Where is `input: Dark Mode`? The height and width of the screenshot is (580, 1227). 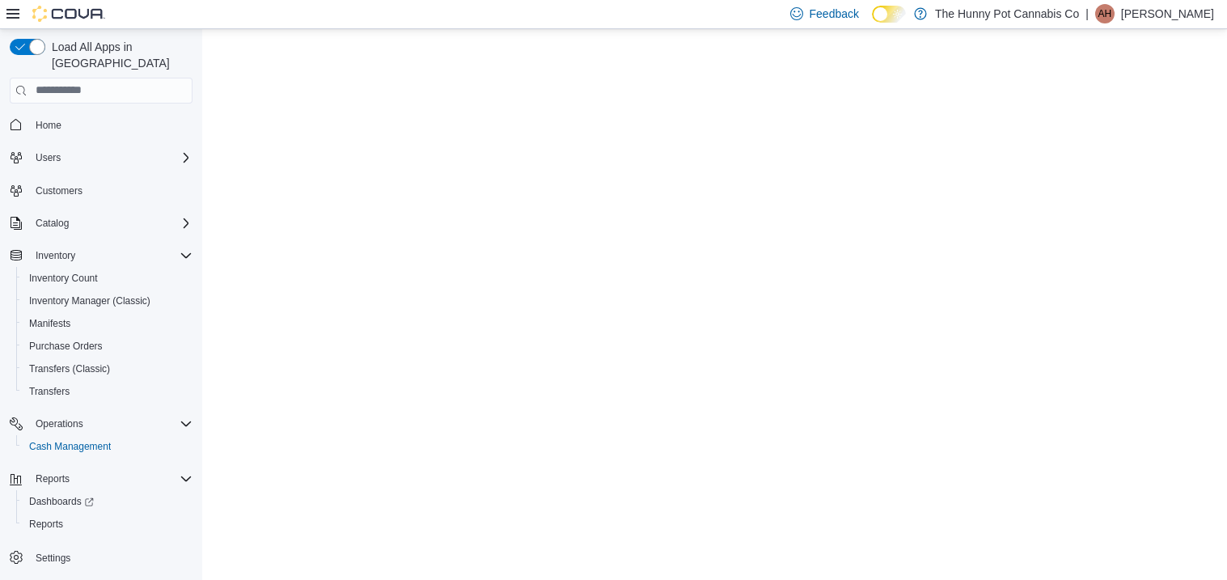 input: Dark Mode is located at coordinates (889, 14).